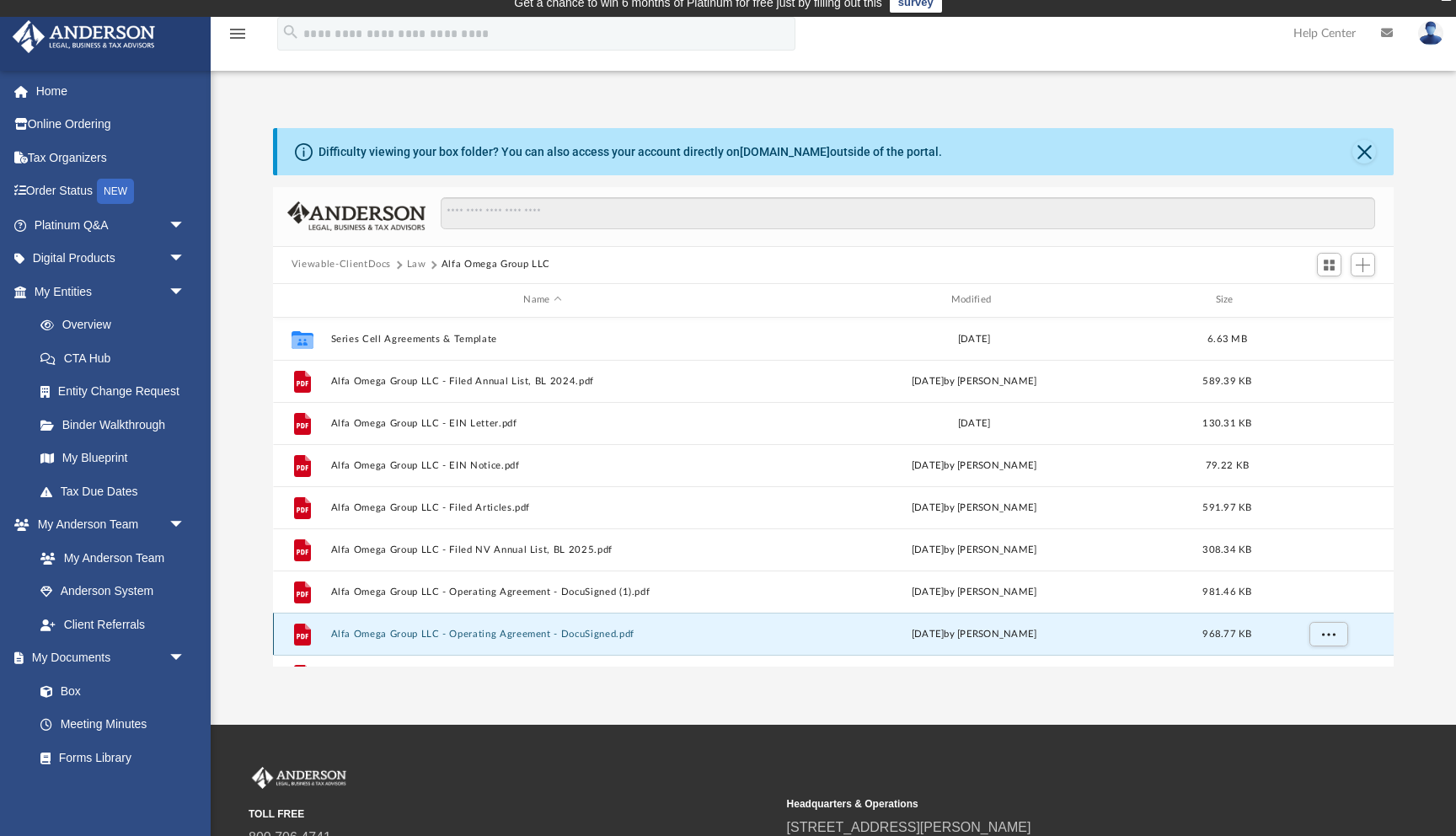 Image resolution: width=1456 pixels, height=836 pixels. I want to click on button: Alfa Omega Group LLC - Filed Articles.pdf, so click(542, 507).